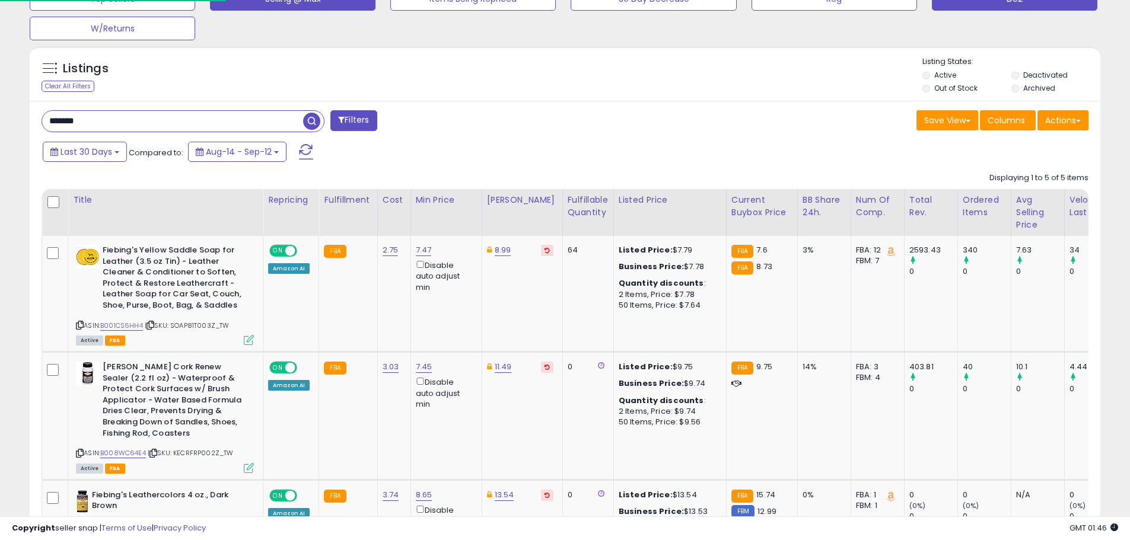 The width and height of the screenshot is (1130, 540). Describe the element at coordinates (165, 200) in the screenshot. I see `div: Title` at that location.